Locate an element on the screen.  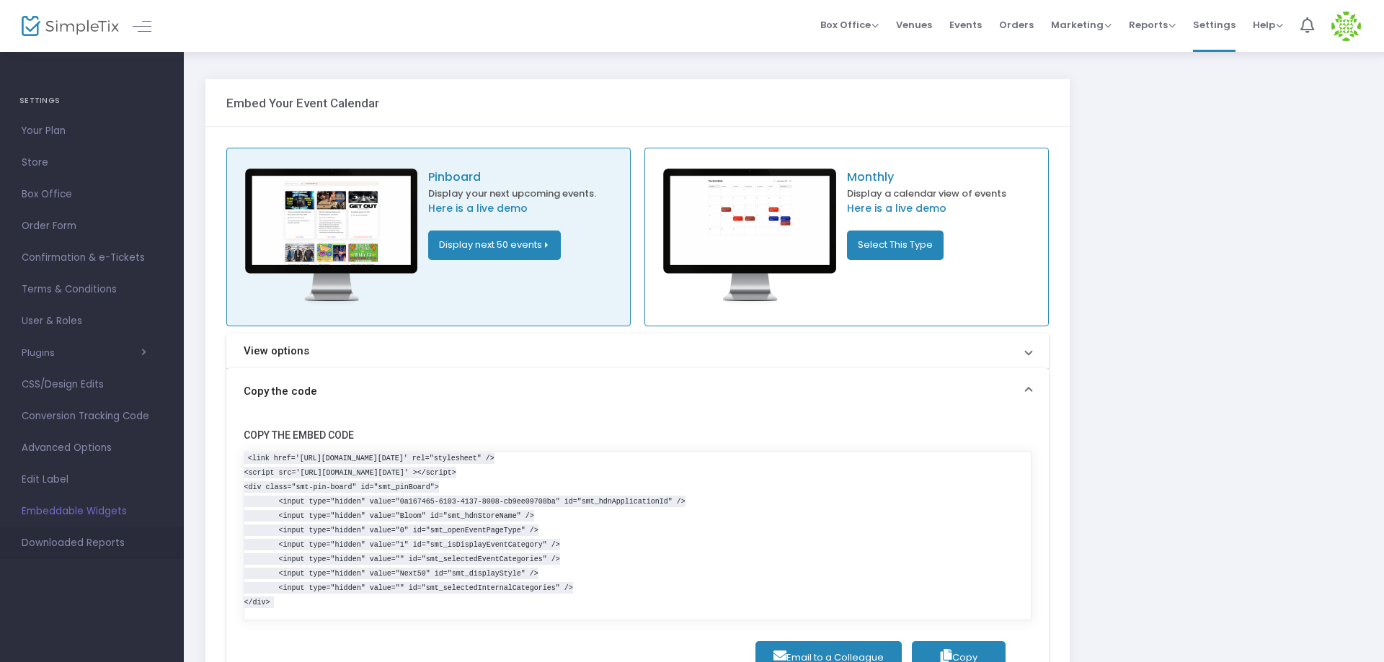
img: pinboard-sample.png is located at coordinates (332, 237).